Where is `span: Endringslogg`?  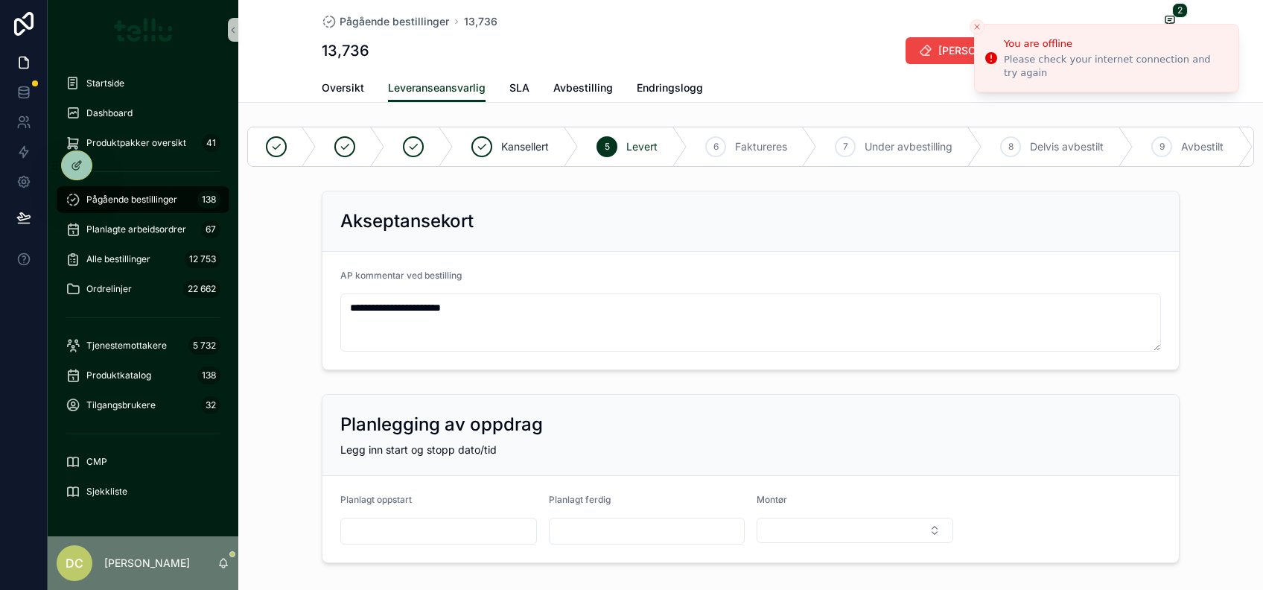
span: Endringslogg is located at coordinates (669, 88).